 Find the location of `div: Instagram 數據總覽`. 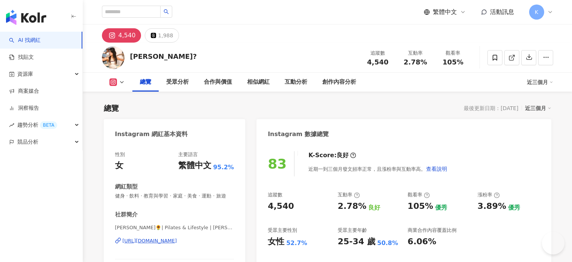

div: Instagram 數據總覽 is located at coordinates (298, 134).